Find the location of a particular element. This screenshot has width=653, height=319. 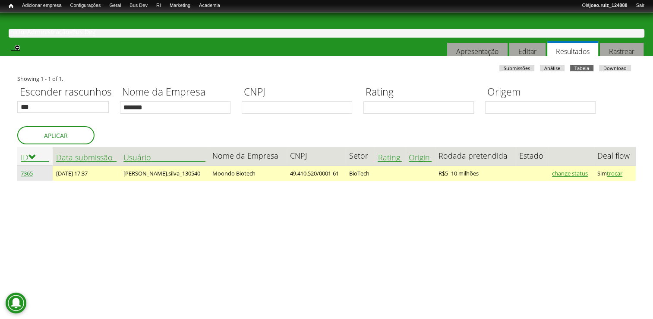

th: Deal flow is located at coordinates (615, 156).